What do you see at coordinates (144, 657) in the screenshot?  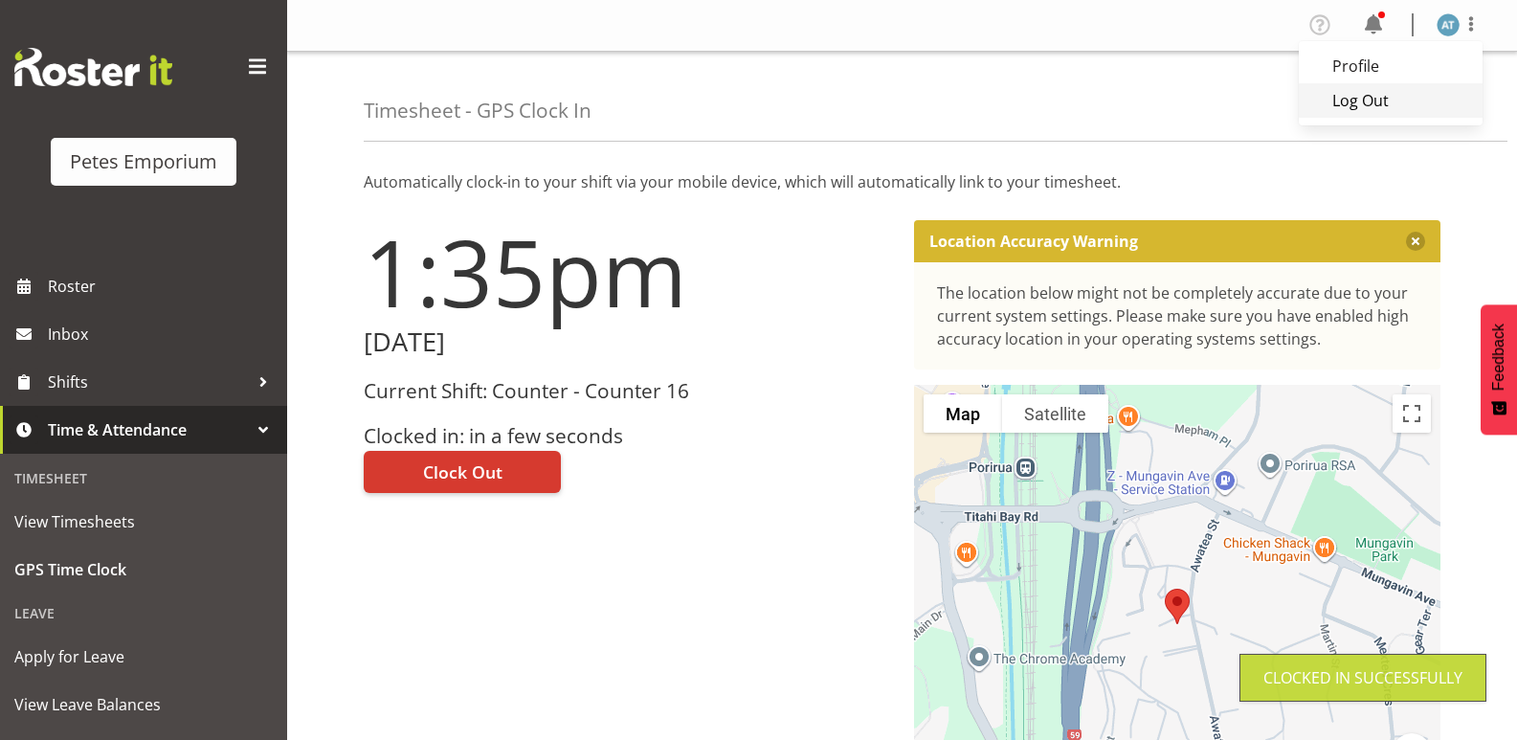 I see `span: Apply for Leave` at bounding box center [144, 657].